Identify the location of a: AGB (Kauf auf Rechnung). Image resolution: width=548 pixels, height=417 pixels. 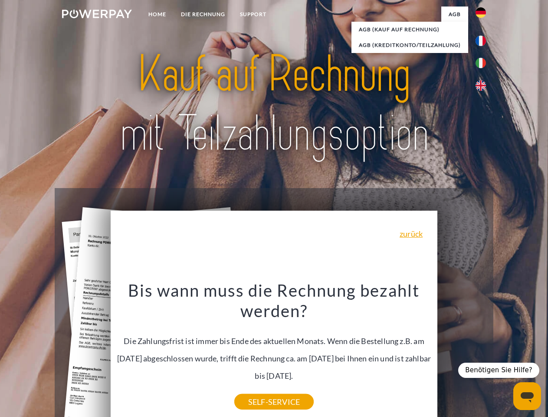
(410, 30).